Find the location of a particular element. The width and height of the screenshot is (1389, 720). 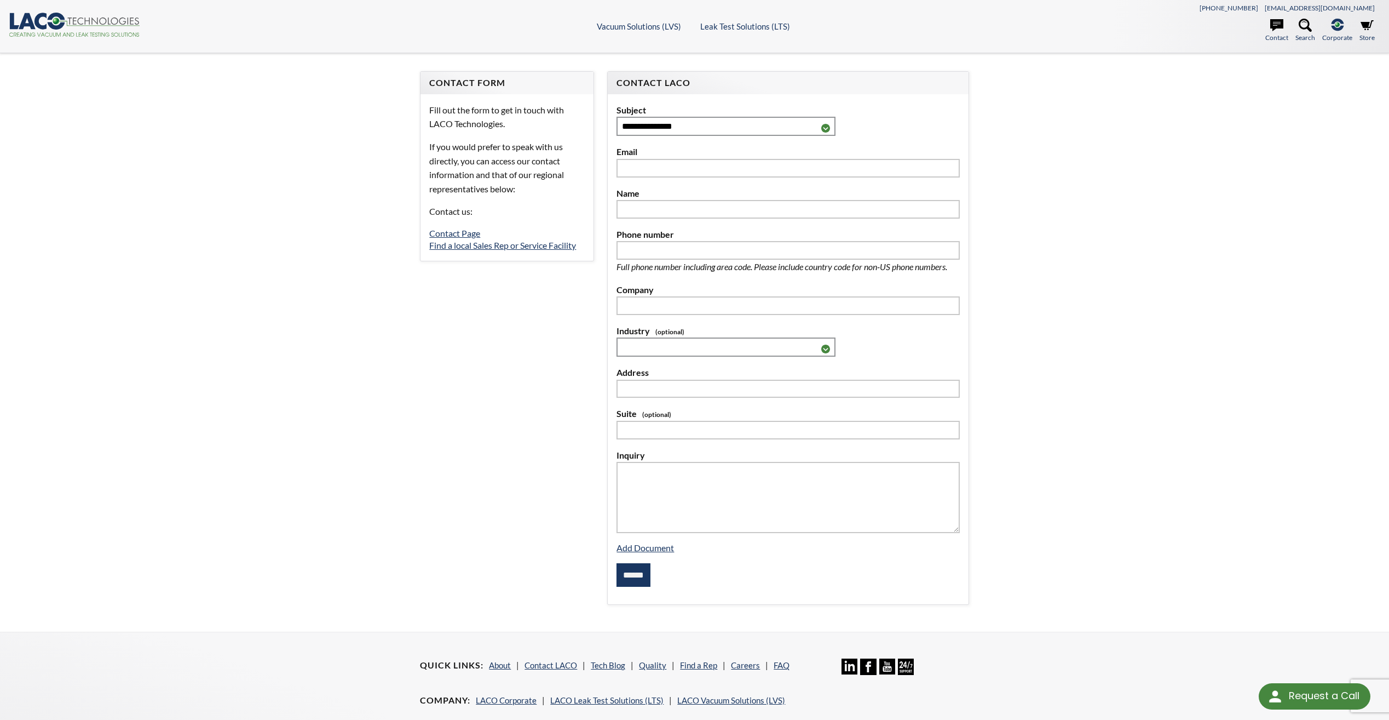

a: Find a local Sales Rep or Service Facility is located at coordinates (503, 245).